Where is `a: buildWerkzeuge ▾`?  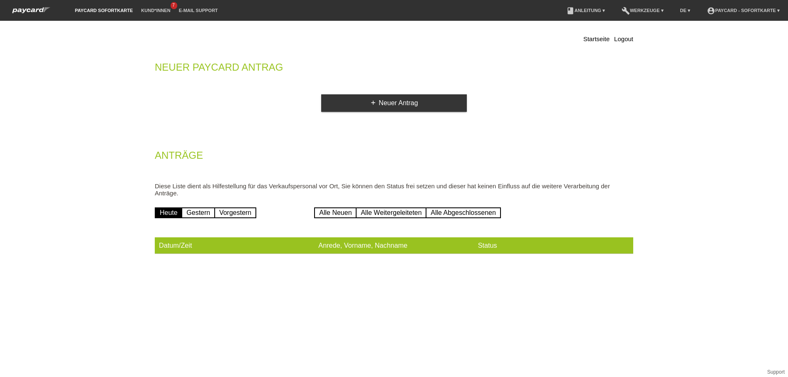 a: buildWerkzeuge ▾ is located at coordinates (642, 10).